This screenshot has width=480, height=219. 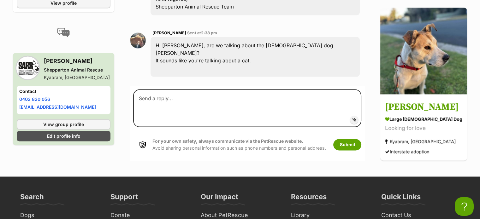 What do you see at coordinates (64, 124) in the screenshot?
I see `a: View group profile` at bounding box center [64, 124].